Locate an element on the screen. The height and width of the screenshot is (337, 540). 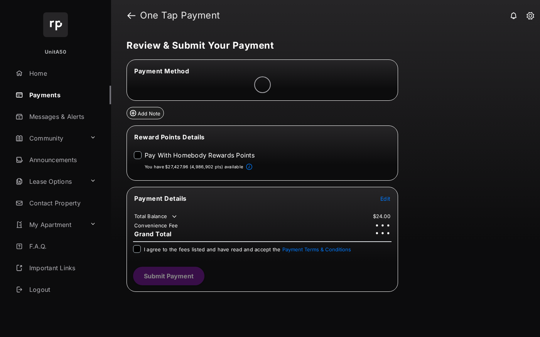
a: Messages & Alerts is located at coordinates (62, 116).